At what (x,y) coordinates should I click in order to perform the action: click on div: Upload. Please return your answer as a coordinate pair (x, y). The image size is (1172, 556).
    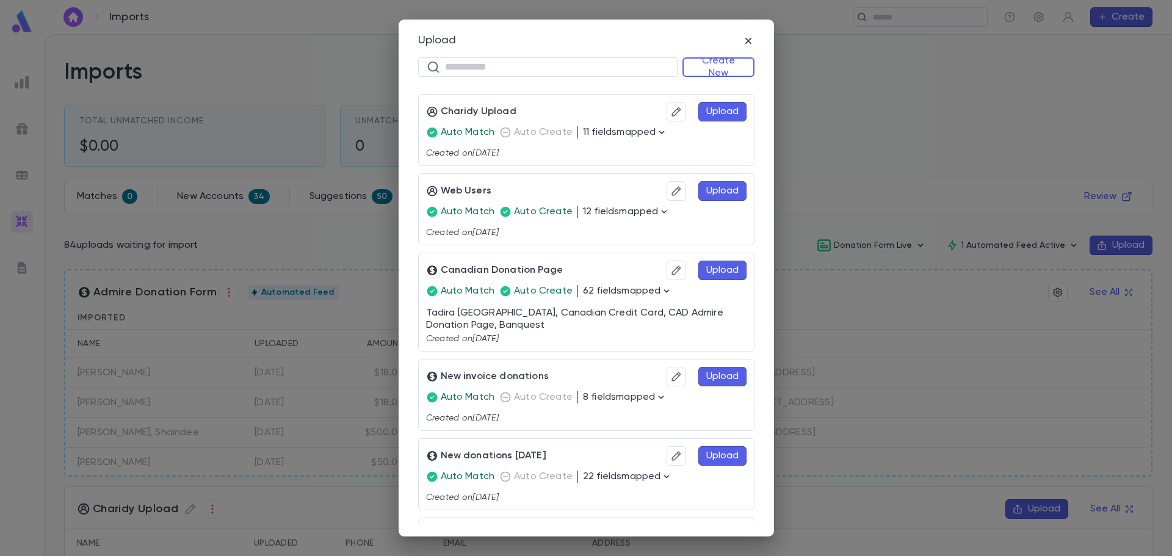
    Looking at the image, I should click on (437, 41).